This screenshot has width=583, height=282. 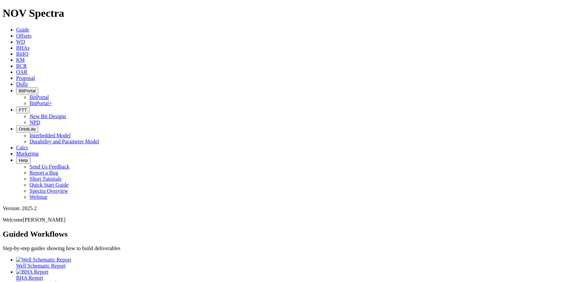 What do you see at coordinates (27, 129) in the screenshot?
I see `span: OrbitLite` at bounding box center [27, 129].